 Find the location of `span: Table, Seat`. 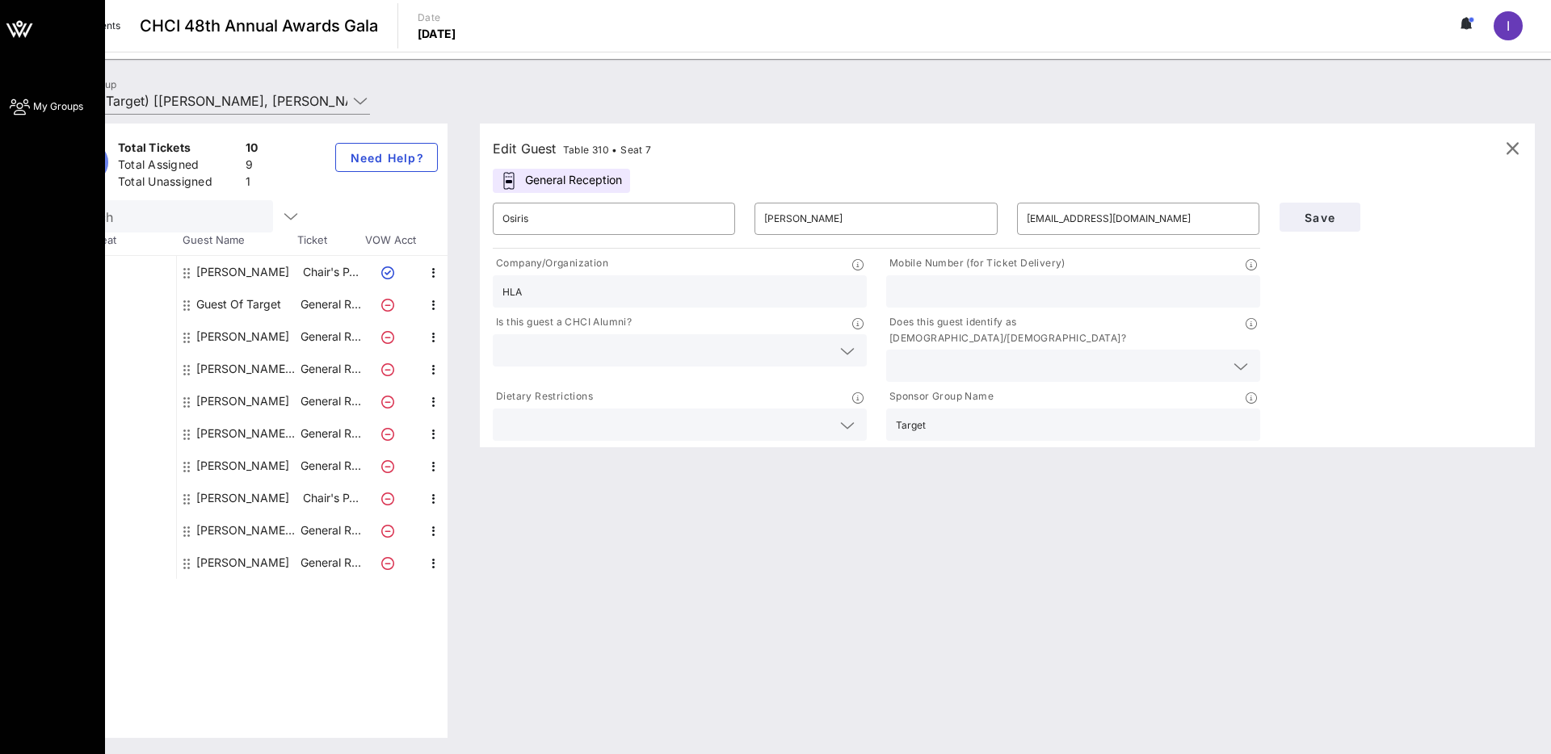

span: Table, Seat is located at coordinates (115, 241).